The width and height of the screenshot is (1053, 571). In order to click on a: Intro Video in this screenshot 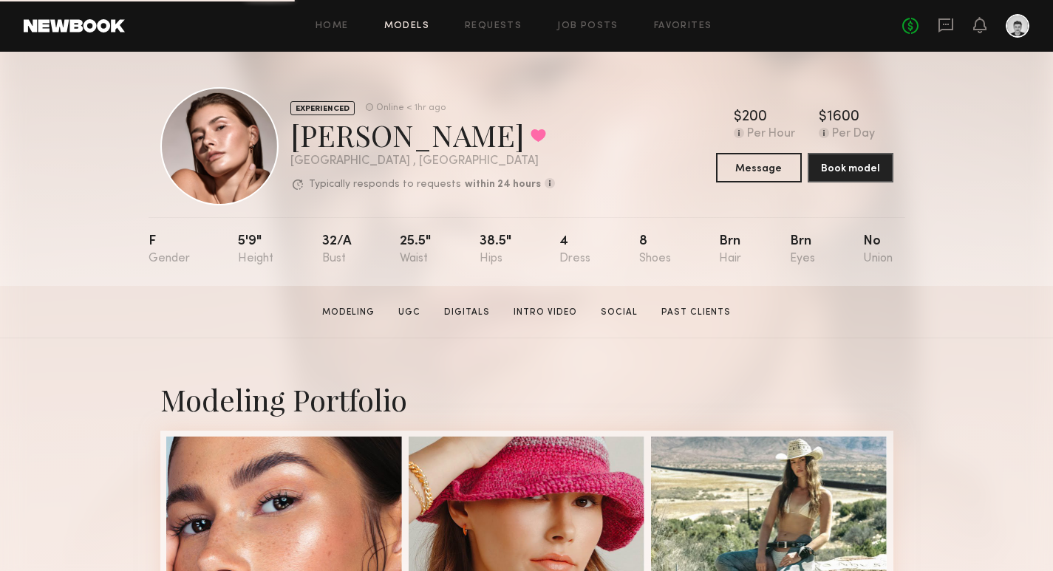, I will do `click(546, 313)`.